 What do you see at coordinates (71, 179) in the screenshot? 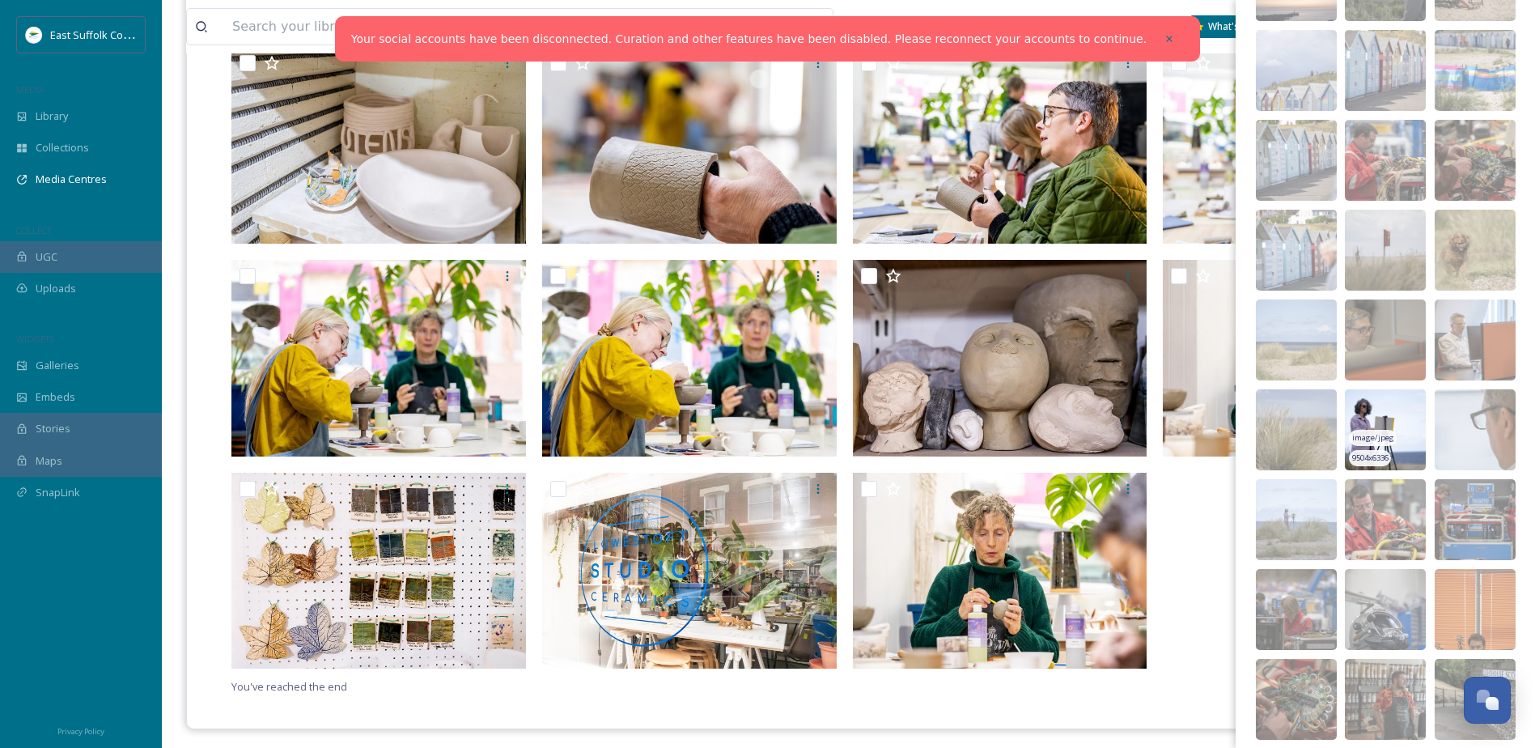
I see `span: Media Centres` at bounding box center [71, 179].